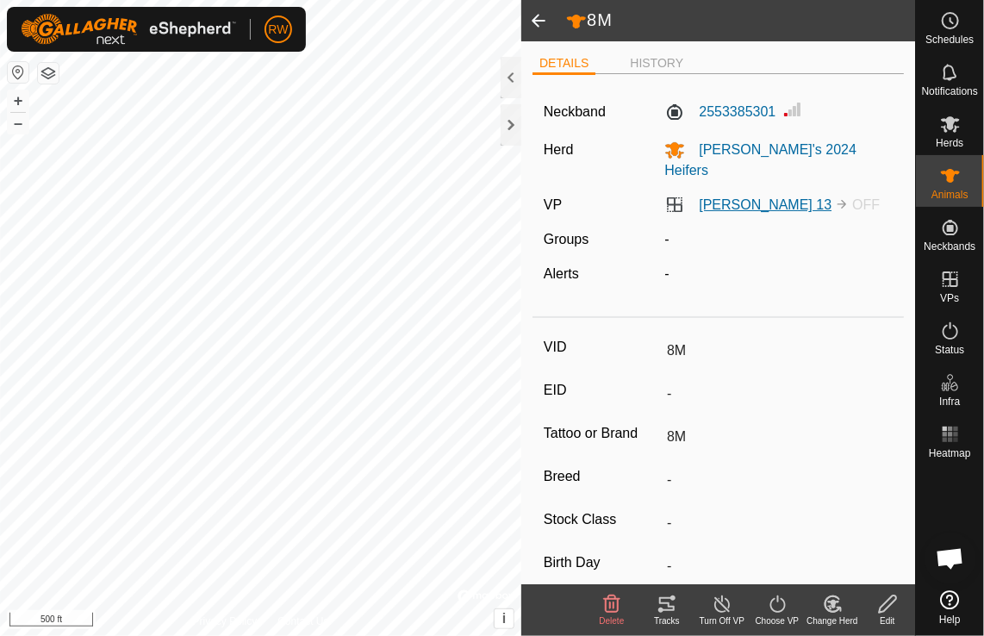 Image resolution: width=984 pixels, height=636 pixels. I want to click on button: Reset Map, so click(18, 72).